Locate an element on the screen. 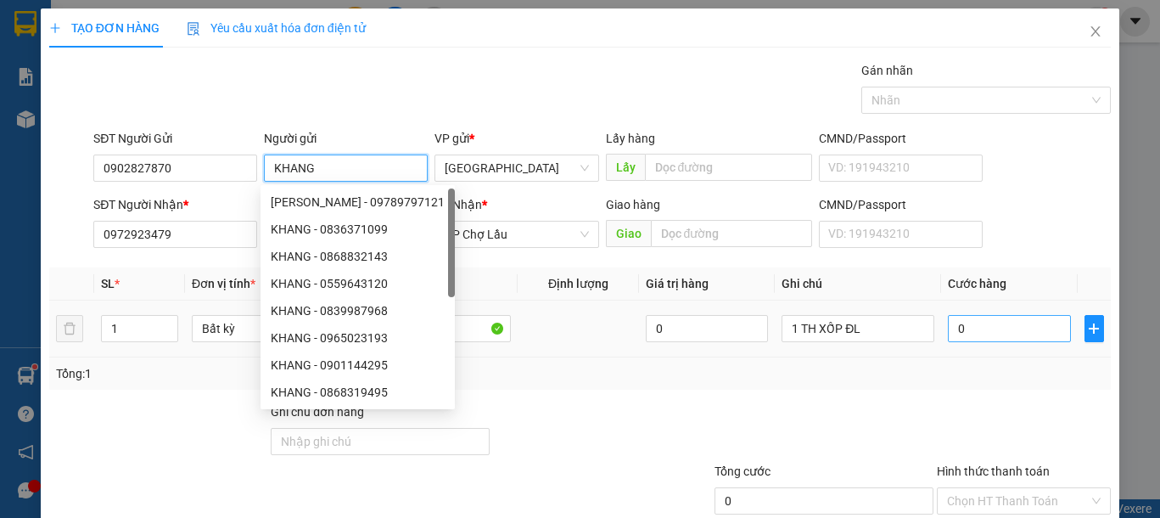 This screenshot has height=518, width=1160. label: Ghi chú đơn hàng is located at coordinates (317, 412).